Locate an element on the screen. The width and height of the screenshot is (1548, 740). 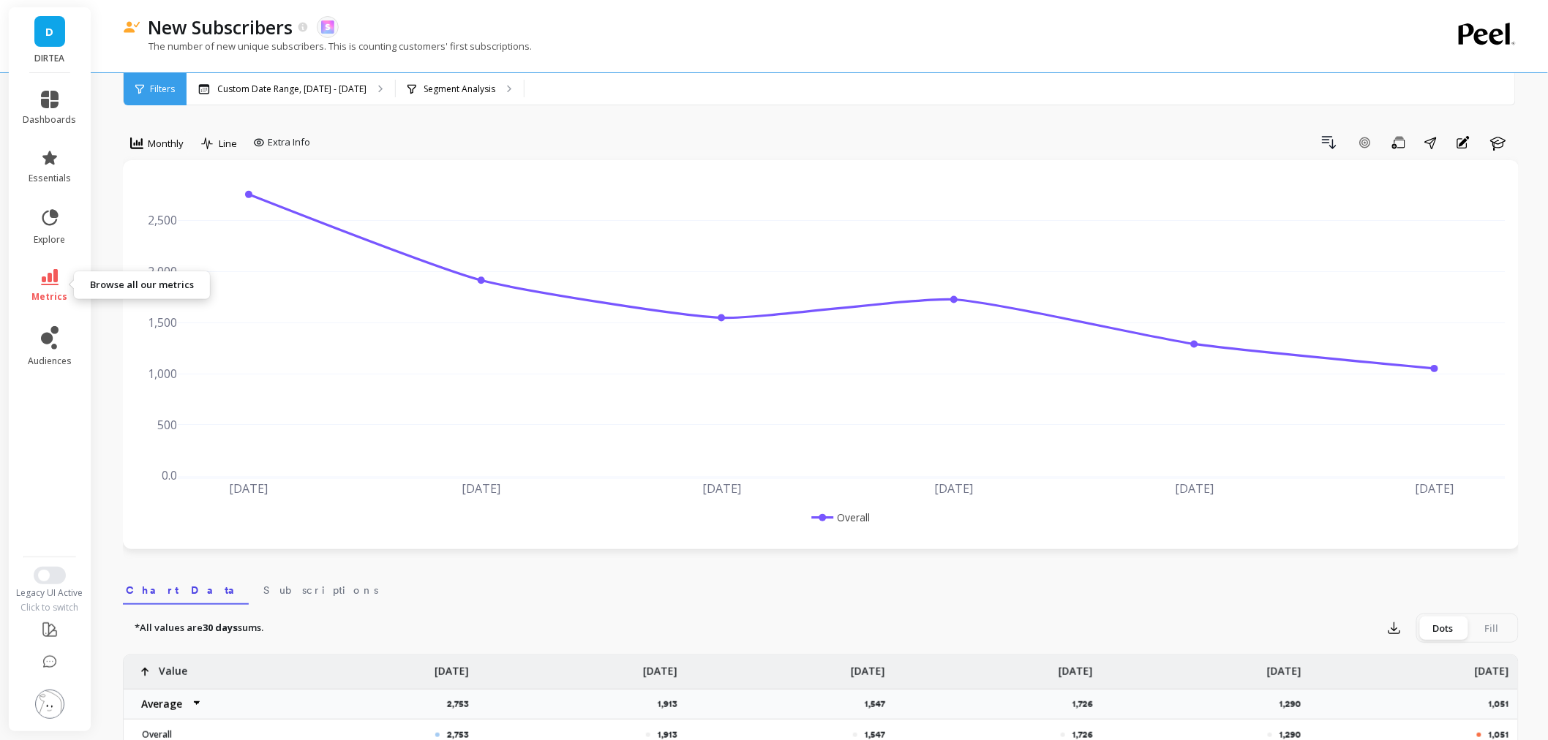
span: Monthly is located at coordinates (165, 143).